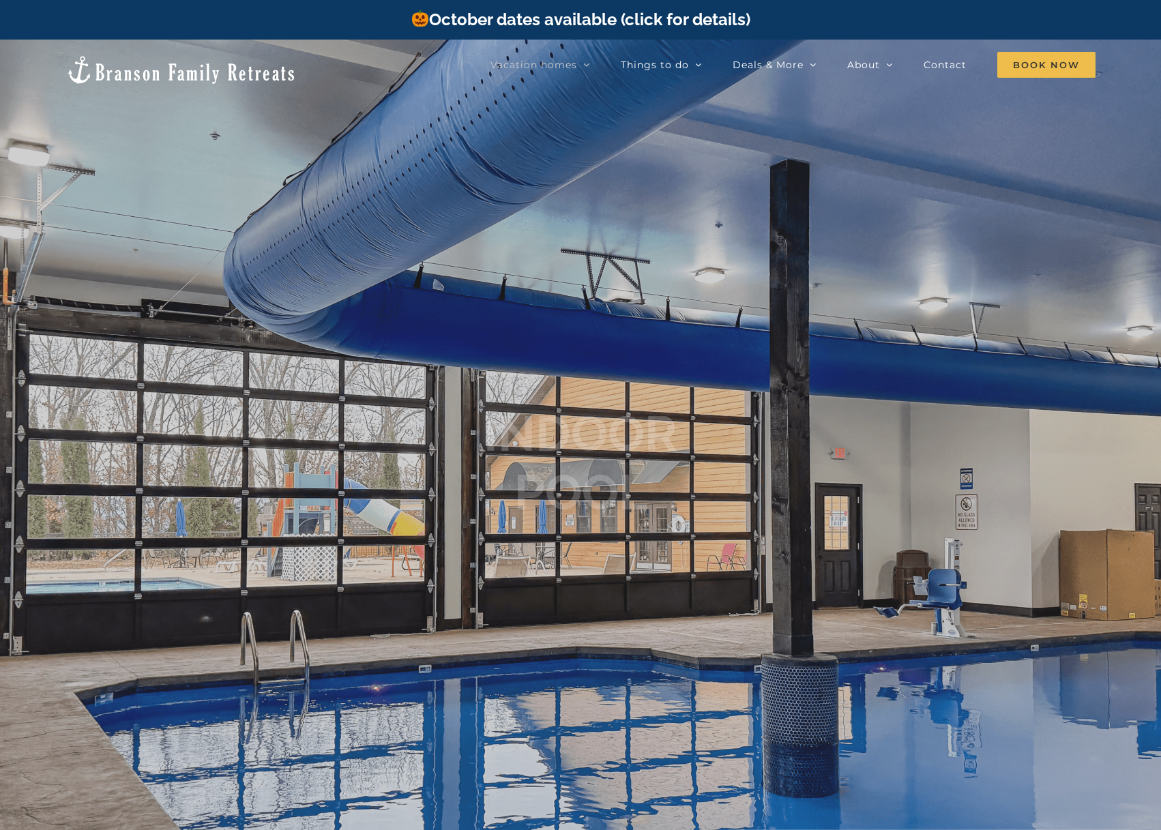  I want to click on span: Contact, so click(945, 65).